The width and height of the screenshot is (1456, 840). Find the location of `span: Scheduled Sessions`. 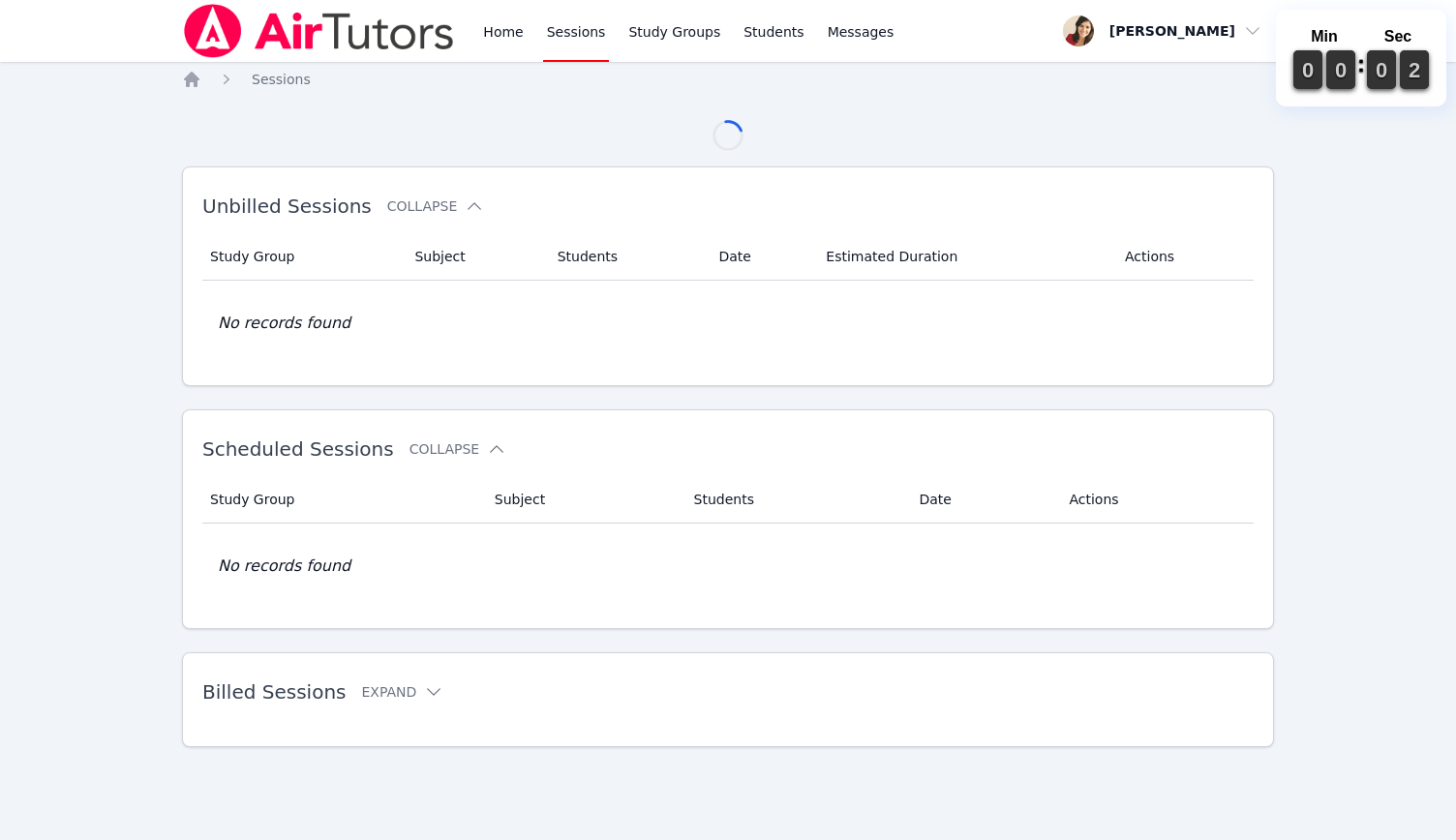

span: Scheduled Sessions is located at coordinates (298, 449).